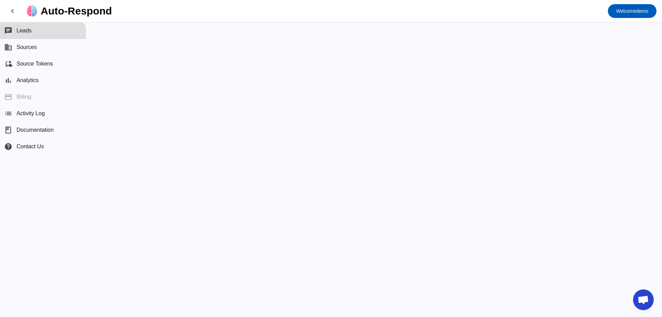 Image resolution: width=662 pixels, height=317 pixels. What do you see at coordinates (8, 147) in the screenshot?
I see `mat-icon: help` at bounding box center [8, 147].